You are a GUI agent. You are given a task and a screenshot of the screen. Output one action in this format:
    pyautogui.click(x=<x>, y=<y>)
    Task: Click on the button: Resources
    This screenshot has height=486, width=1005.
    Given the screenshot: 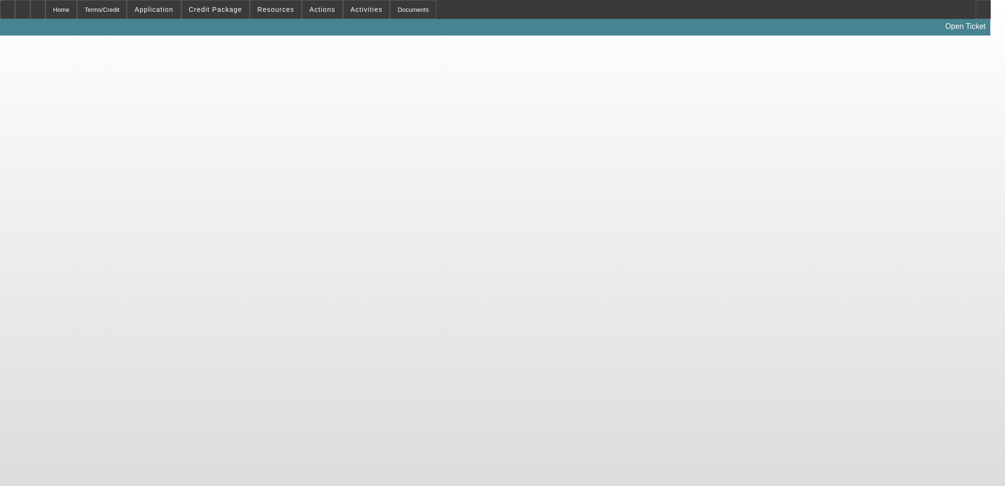 What is the action you would take?
    pyautogui.click(x=276, y=9)
    